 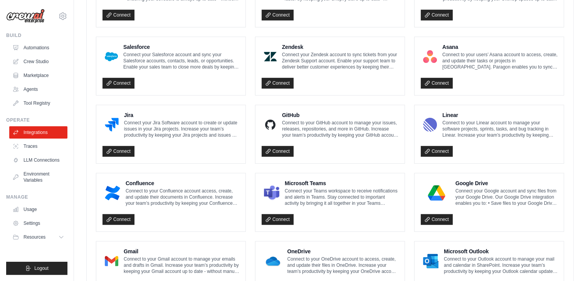 What do you see at coordinates (500, 265) in the screenshot?
I see `p: Connect to your Outlook account to manage your mail and calendar in SharePoint. Increase your tea...` at bounding box center [500, 265].